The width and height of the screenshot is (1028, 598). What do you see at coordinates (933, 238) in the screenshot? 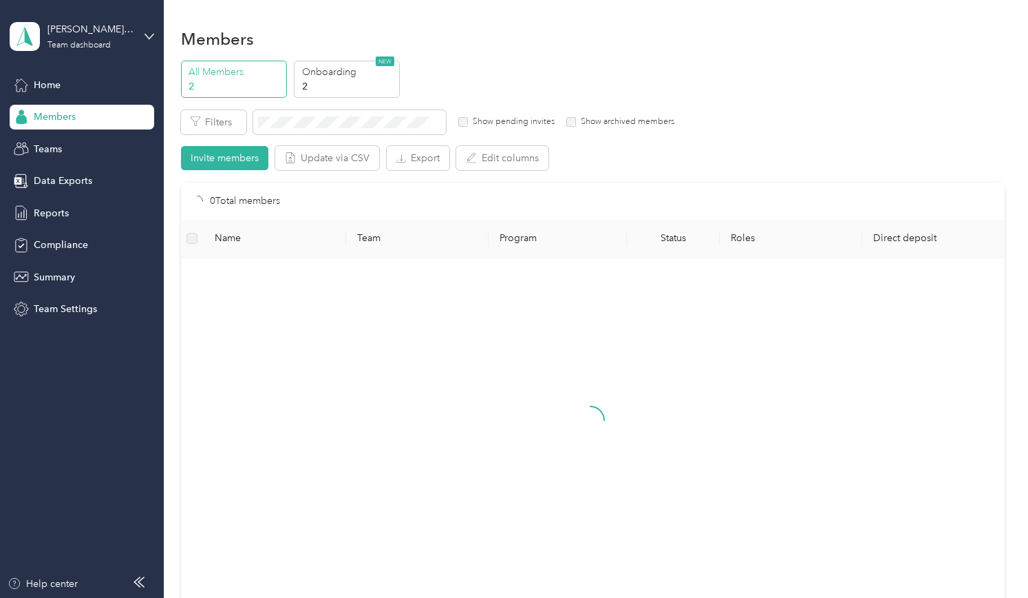
I see `th: Direct deposit` at bounding box center [933, 238].